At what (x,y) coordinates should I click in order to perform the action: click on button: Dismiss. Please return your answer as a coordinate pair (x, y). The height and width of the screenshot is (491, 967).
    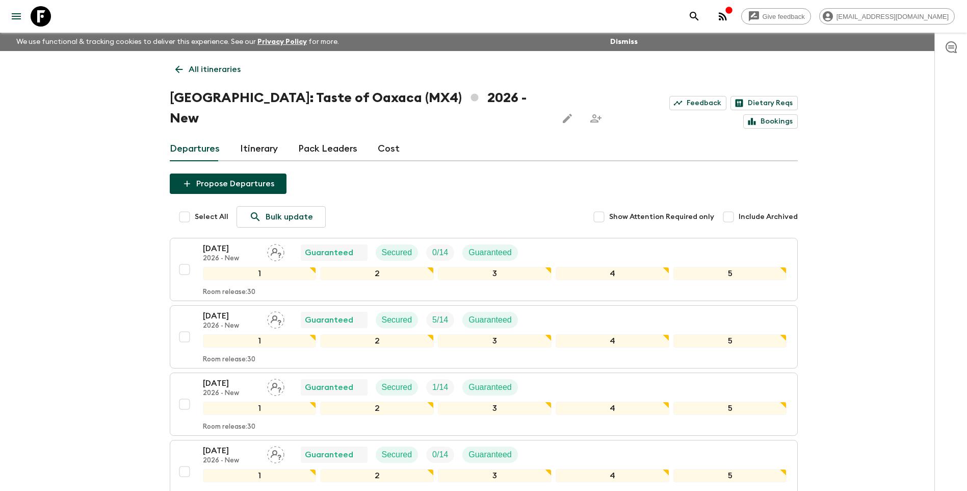
    Looking at the image, I should click on (624, 42).